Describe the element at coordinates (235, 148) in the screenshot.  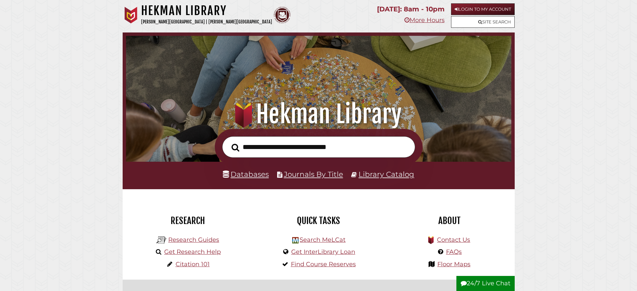
I see `button: Search` at that location.